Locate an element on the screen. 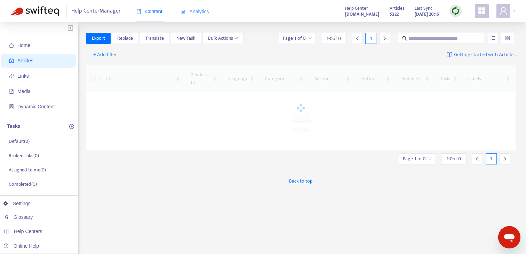 The height and width of the screenshot is (254, 526). span: Media is located at coordinates (24, 91).